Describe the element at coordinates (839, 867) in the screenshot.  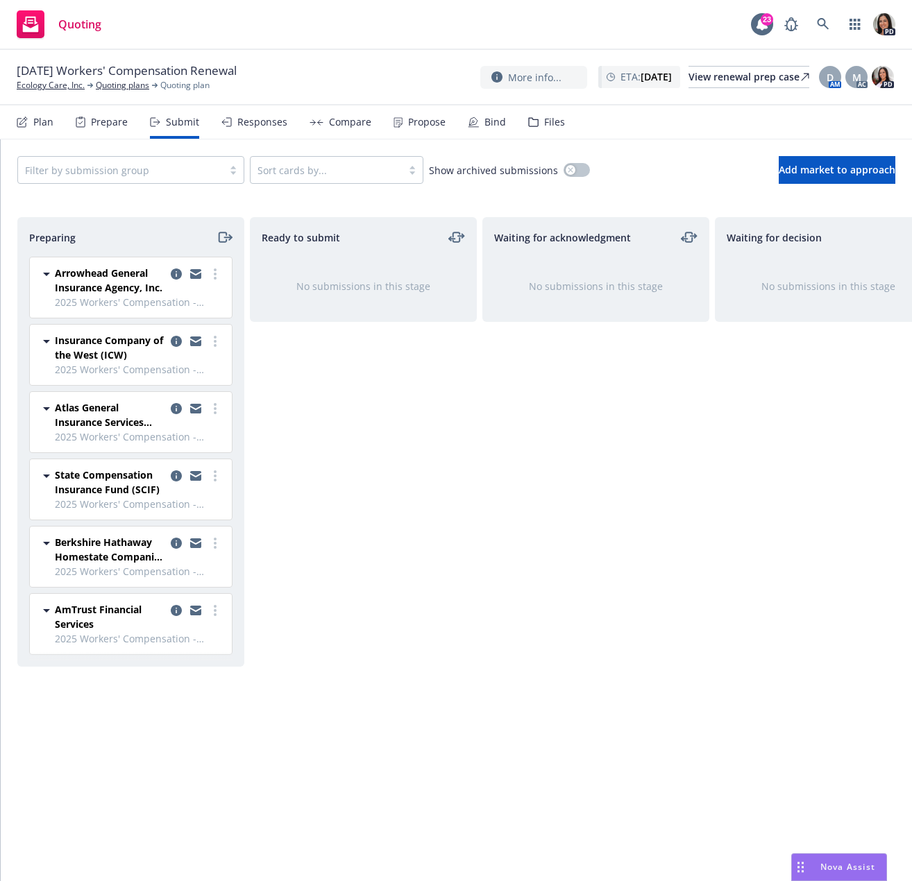
I see `button: Nova Assist` at that location.